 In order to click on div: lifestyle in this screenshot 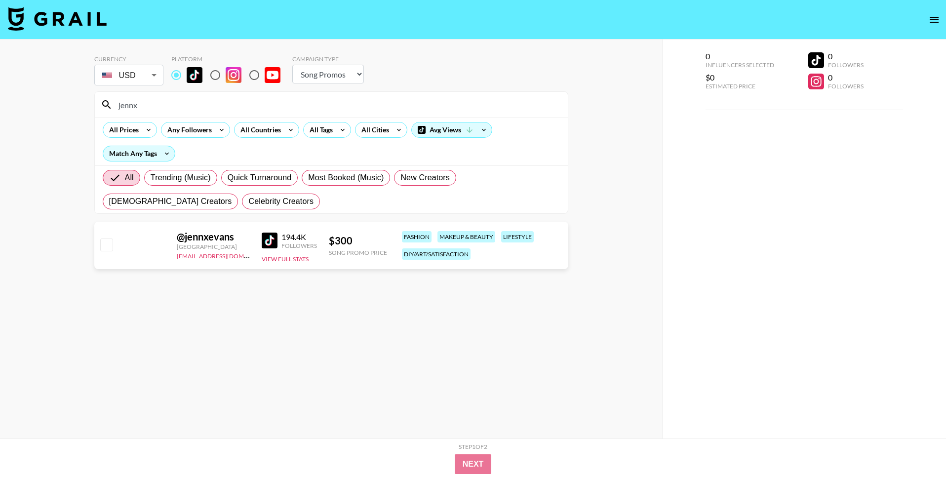, I will do `click(517, 237)`.